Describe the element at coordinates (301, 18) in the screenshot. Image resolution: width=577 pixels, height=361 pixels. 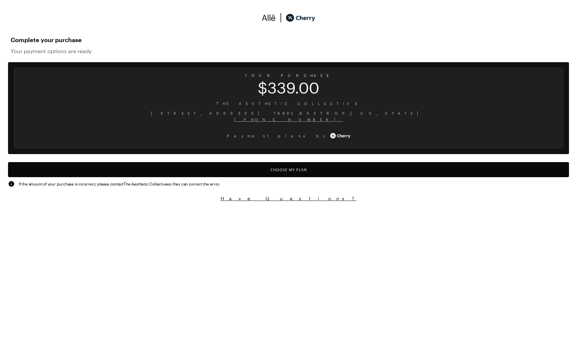
I see `img: cherry_black_logo-DrOE_MJI.svg` at that location.